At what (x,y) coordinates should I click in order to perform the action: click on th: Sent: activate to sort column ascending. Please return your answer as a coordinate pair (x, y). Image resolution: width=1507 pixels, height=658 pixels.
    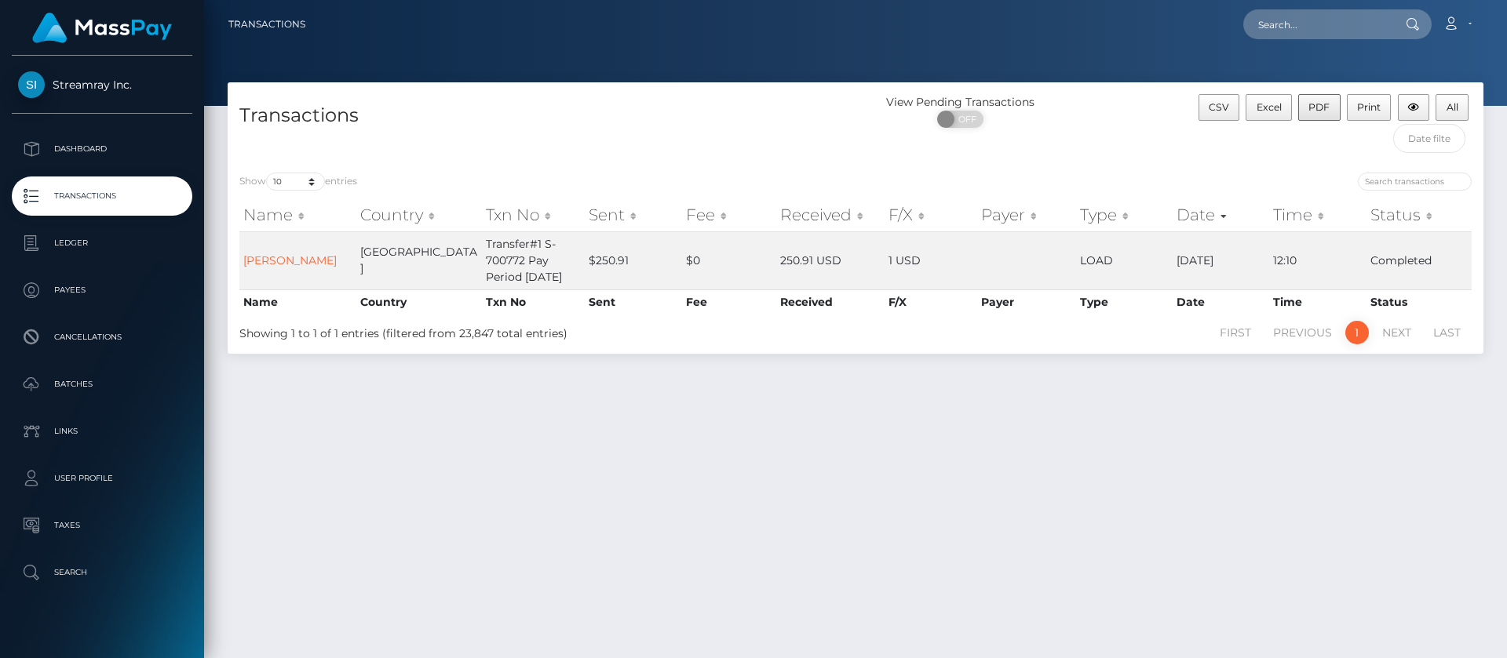
    Looking at the image, I should click on (633, 215).